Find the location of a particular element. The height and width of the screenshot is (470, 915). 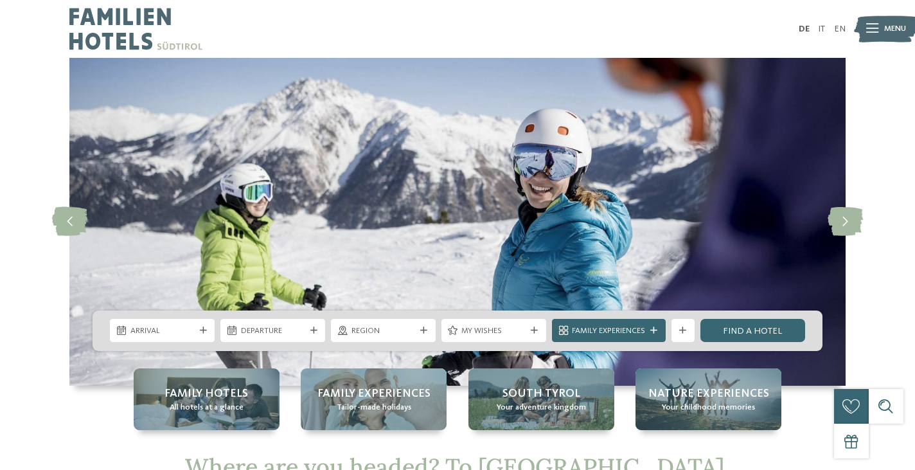

font: DE is located at coordinates (804, 29).